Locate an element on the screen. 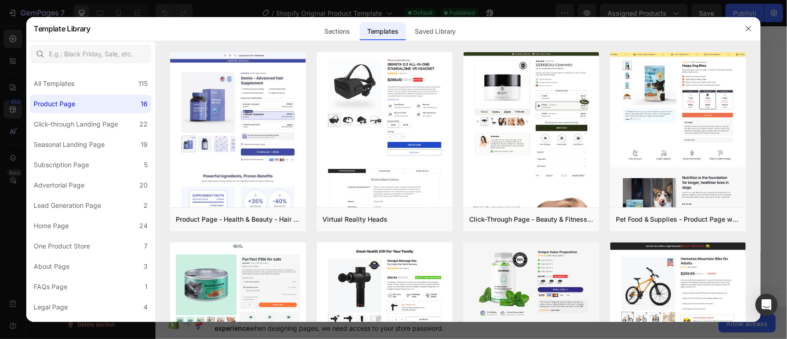 This screenshot has height=339, width=787. span: inspired by CRO experts is located at coordinates (244, 167).